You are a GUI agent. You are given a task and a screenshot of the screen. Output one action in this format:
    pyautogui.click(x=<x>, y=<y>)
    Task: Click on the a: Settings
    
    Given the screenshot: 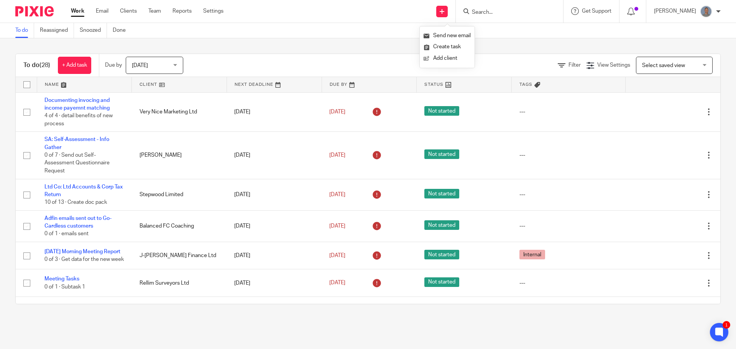 What is the action you would take?
    pyautogui.click(x=213, y=11)
    